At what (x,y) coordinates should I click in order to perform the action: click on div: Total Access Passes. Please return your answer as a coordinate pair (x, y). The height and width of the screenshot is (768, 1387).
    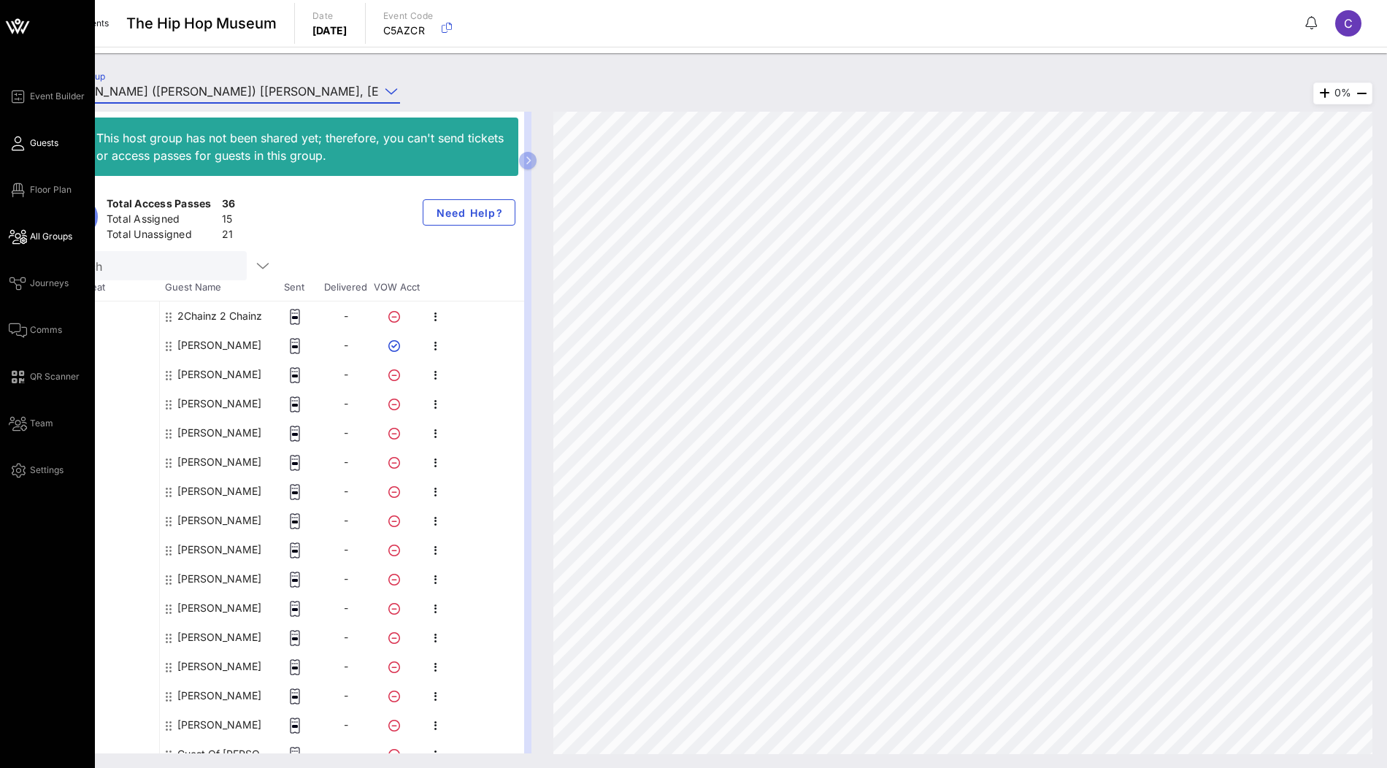
    Looking at the image, I should click on (161, 205).